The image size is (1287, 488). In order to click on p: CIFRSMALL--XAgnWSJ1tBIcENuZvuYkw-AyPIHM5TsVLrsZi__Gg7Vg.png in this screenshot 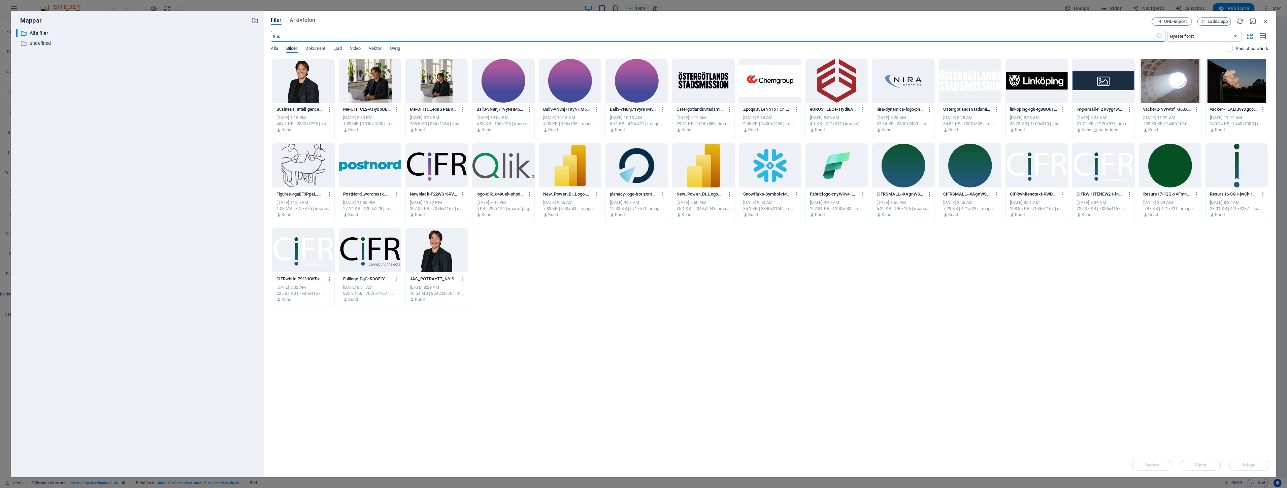, I will do `click(900, 194)`.